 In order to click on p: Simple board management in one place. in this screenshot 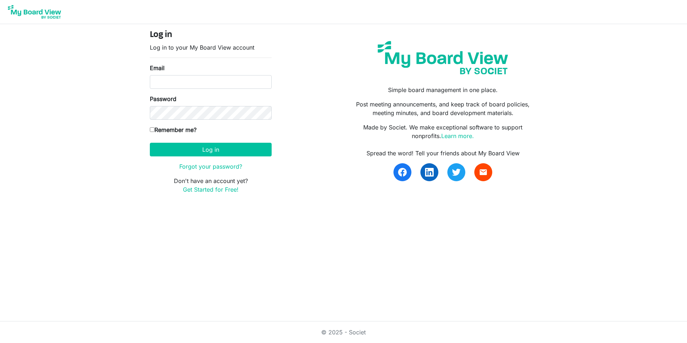, I will do `click(443, 90)`.